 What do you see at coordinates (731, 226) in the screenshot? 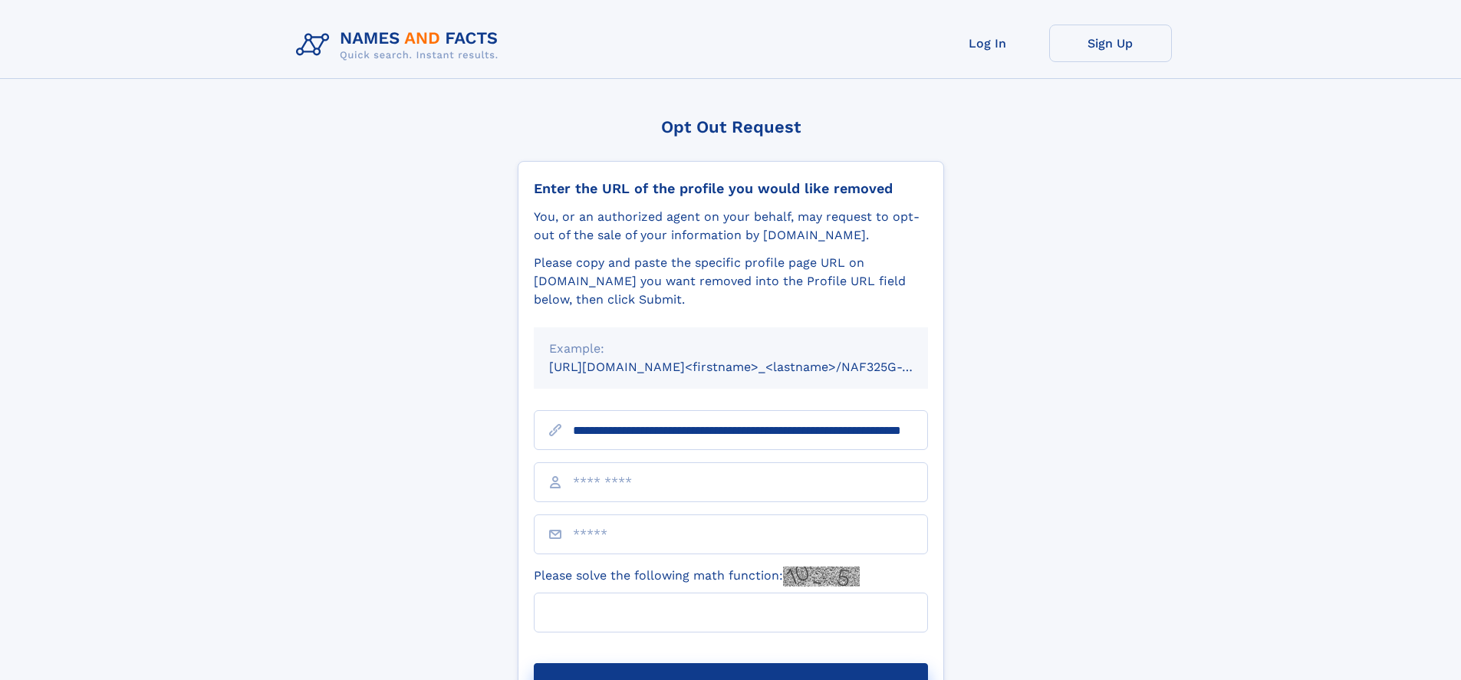
I see `div: You, or an authorized agent on your behalf, may request to opt-out of the sale of your informatio...` at bounding box center [731, 226].